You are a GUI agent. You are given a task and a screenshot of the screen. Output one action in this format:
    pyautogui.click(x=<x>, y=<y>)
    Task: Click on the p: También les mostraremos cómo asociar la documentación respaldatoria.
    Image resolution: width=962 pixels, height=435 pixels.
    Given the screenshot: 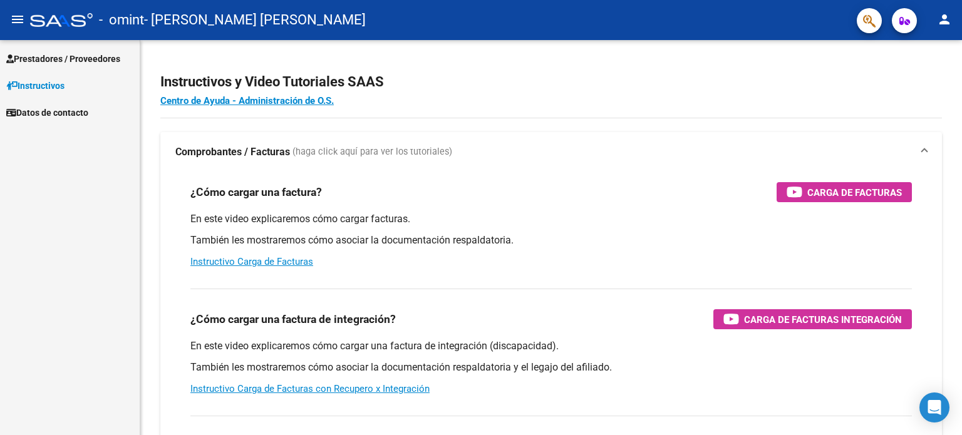 What is the action you would take?
    pyautogui.click(x=551, y=240)
    